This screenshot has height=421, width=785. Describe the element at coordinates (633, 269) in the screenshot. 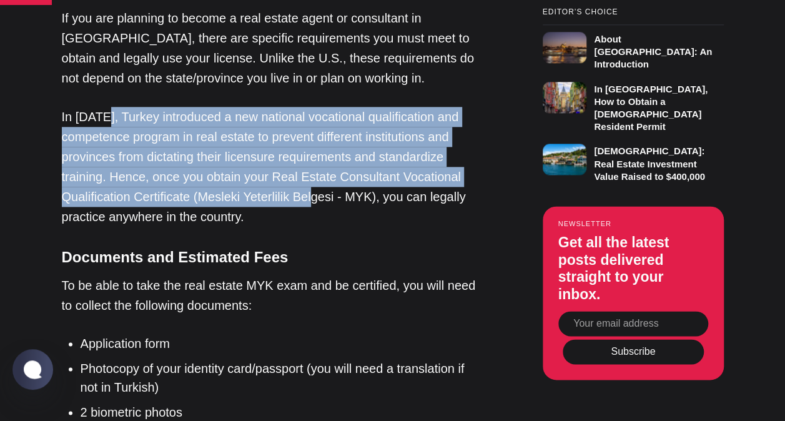

I see `h3: Get all the latest posts delivered straight to your inbox.` at that location.